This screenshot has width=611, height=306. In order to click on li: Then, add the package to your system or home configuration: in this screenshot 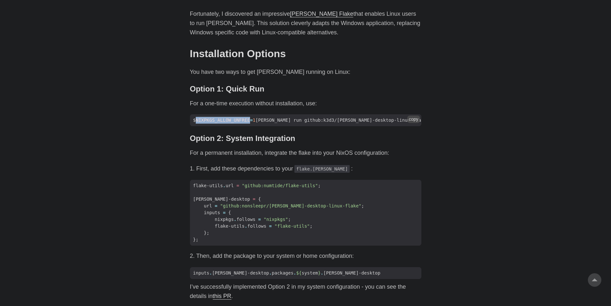, I will do `click(309, 256)`.